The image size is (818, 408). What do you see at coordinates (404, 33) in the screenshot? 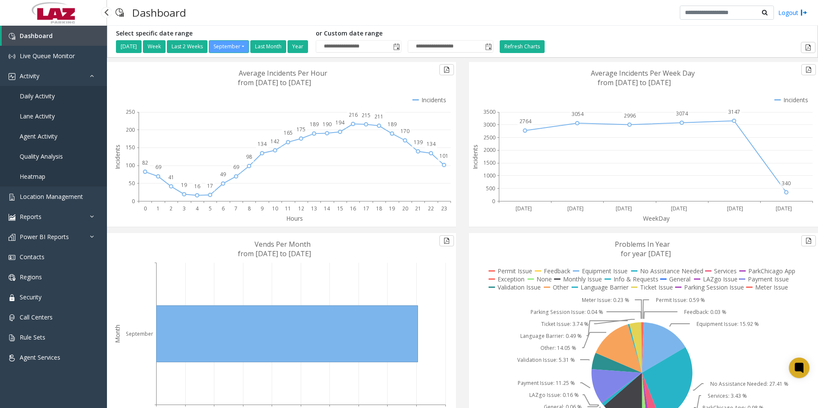
I see `h5: or Custom date range` at bounding box center [404, 33].